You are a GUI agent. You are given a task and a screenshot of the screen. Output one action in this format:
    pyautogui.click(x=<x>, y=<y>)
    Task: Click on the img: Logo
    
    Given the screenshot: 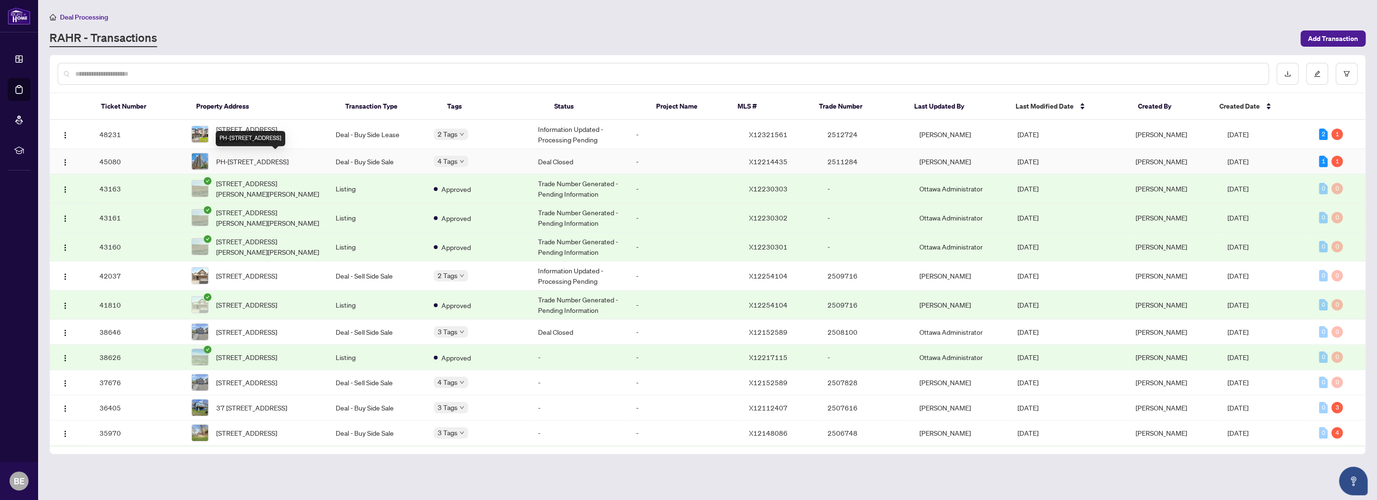 What is the action you would take?
    pyautogui.click(x=65, y=306)
    